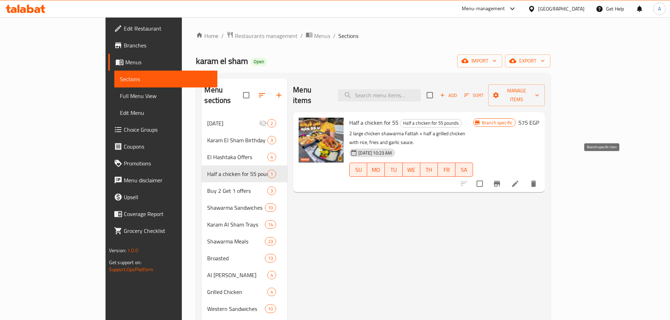 The height and width of the screenshot is (320, 670). What do you see at coordinates (447, 170) in the screenshot?
I see `span: FR` at bounding box center [447, 170].